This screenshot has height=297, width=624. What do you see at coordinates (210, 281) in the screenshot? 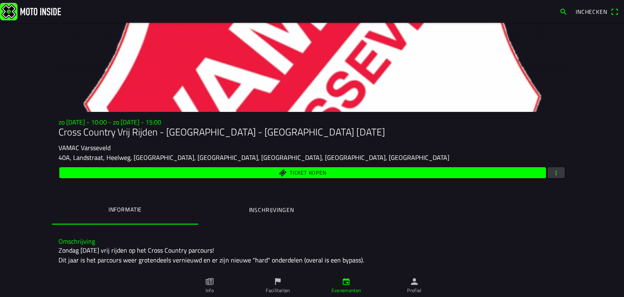
I see `ion-icon: paper` at bounding box center [210, 281].